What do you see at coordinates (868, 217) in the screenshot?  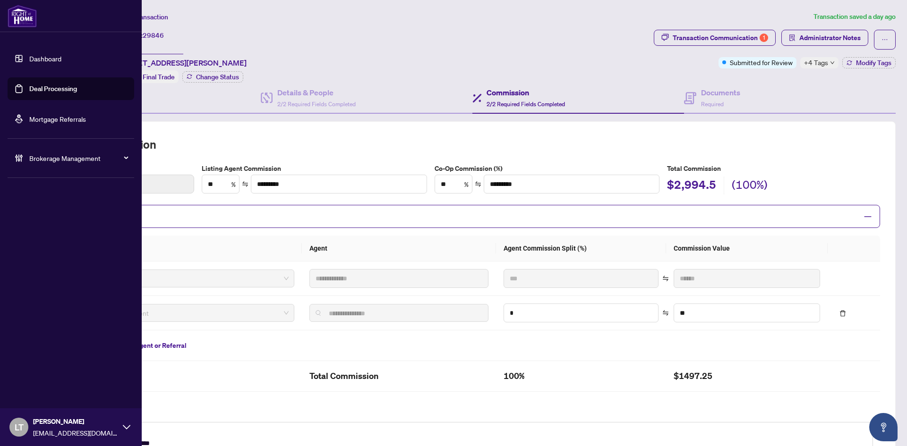 I see `span: minus` at bounding box center [868, 217].